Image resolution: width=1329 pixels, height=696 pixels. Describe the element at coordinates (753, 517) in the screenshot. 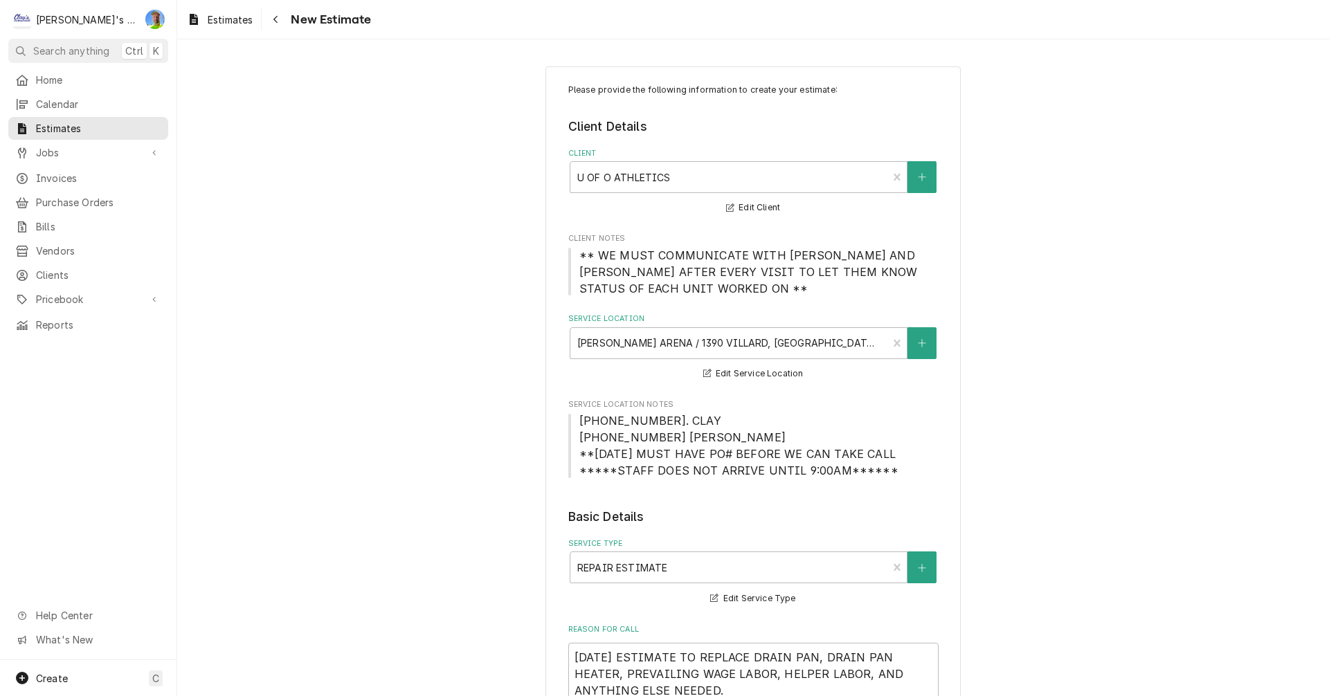

I see `legend: Basic Details` at that location.